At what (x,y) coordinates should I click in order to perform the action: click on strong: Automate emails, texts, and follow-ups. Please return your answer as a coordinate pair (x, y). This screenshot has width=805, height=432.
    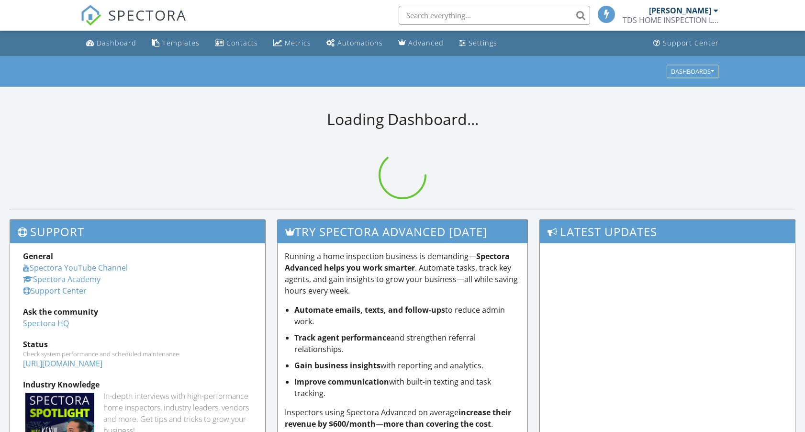
    Looking at the image, I should click on (369, 310).